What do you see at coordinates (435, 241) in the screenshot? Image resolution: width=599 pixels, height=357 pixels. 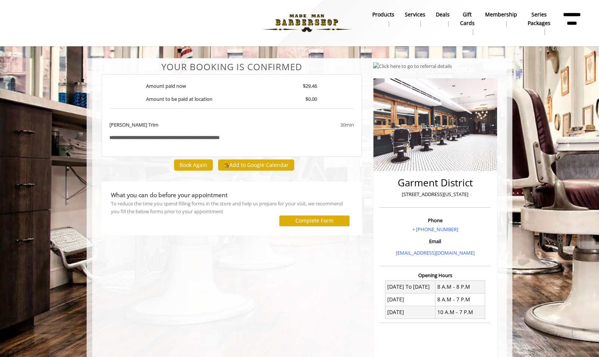 I see `h3: Email` at bounding box center [435, 241].